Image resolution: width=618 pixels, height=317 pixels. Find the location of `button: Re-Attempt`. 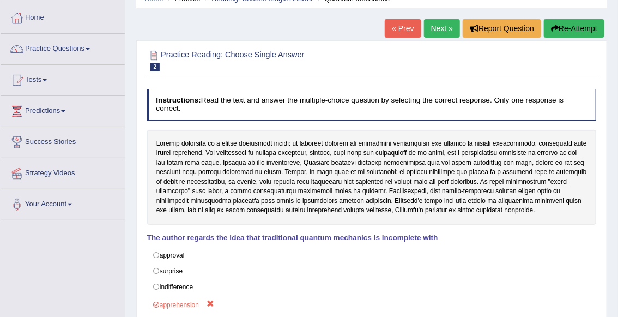

button: Re-Attempt is located at coordinates (574, 28).